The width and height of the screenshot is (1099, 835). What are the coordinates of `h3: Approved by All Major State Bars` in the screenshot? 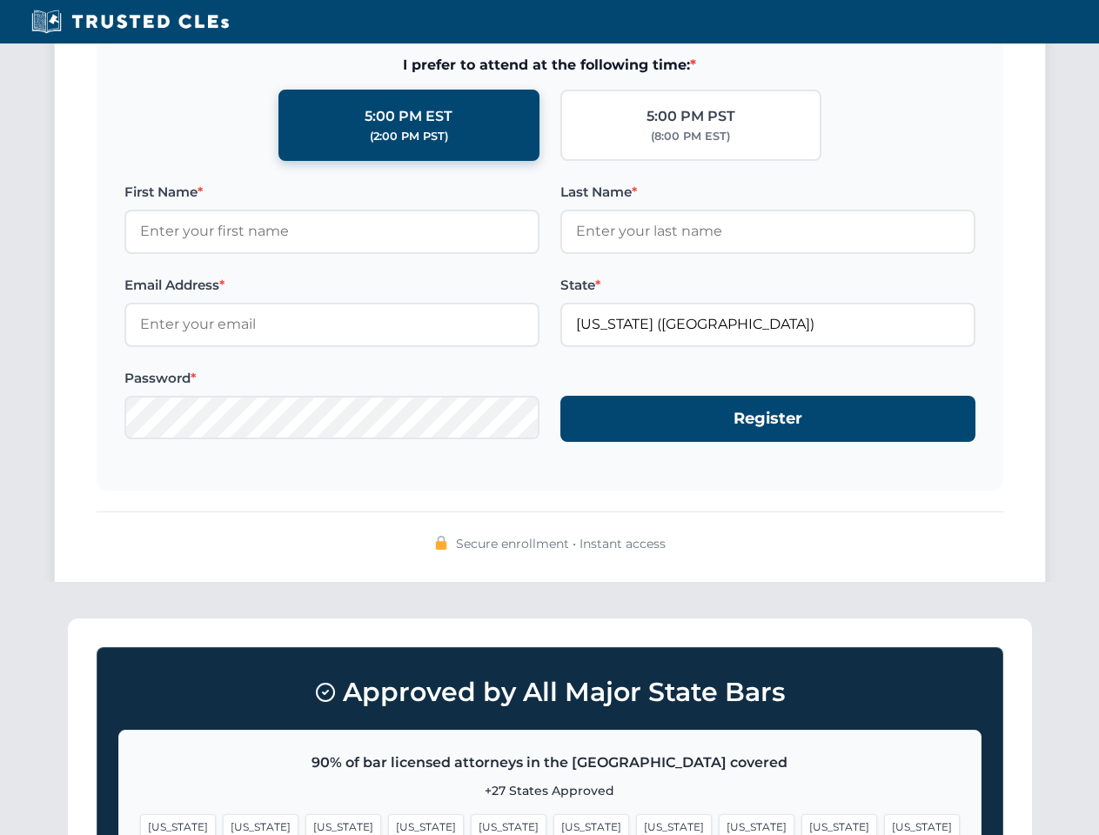 It's located at (550, 693).